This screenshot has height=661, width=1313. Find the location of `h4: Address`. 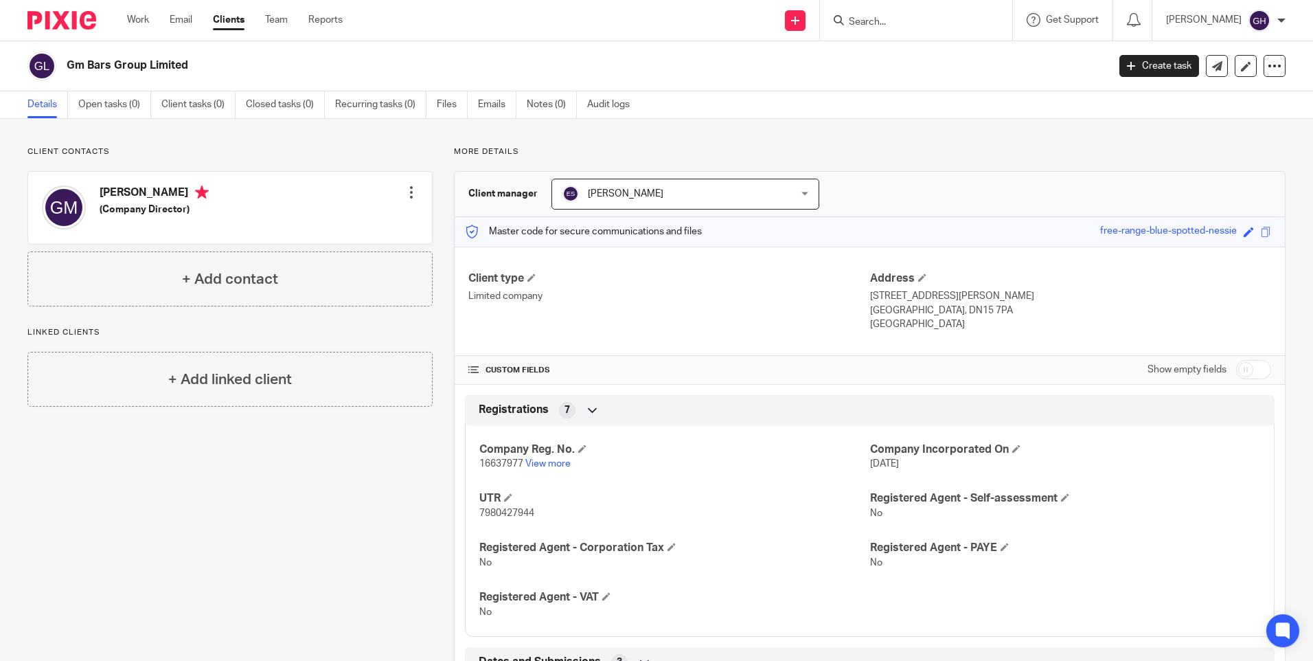

h4: Address is located at coordinates (1071, 278).